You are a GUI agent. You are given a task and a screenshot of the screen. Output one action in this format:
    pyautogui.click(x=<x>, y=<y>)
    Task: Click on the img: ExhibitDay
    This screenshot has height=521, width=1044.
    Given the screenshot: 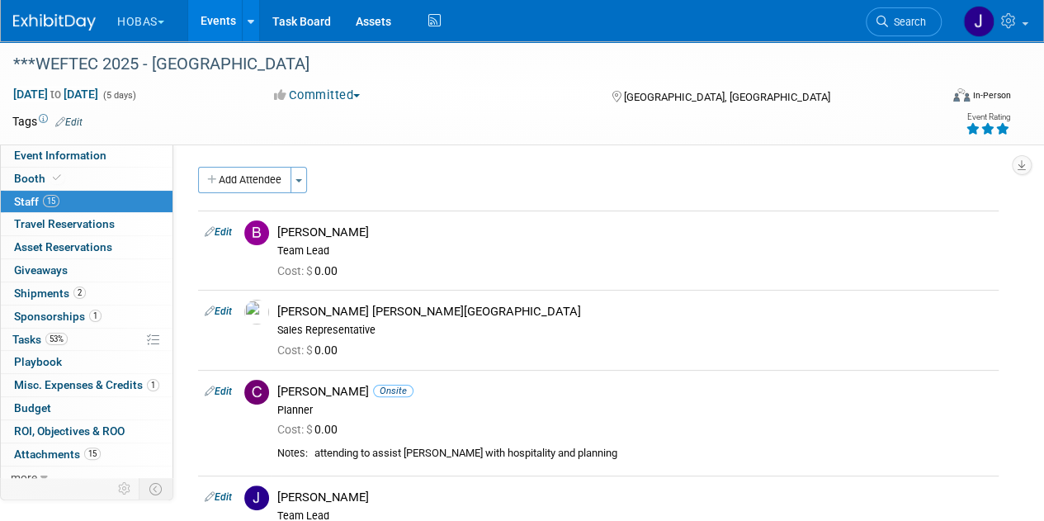 What is the action you would take?
    pyautogui.click(x=54, y=22)
    